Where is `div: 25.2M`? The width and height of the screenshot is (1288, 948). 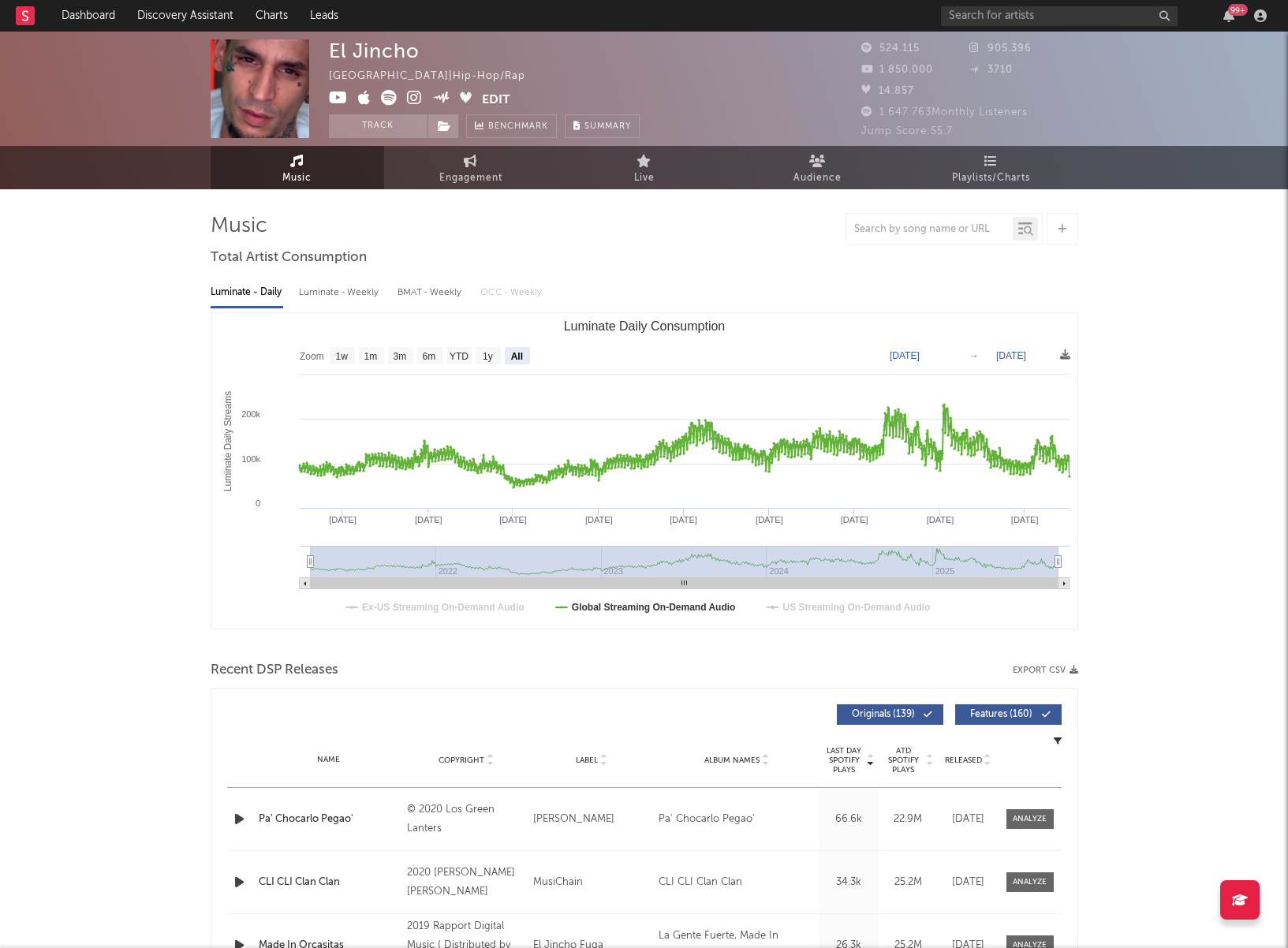
div: 25.2M is located at coordinates (908, 882).